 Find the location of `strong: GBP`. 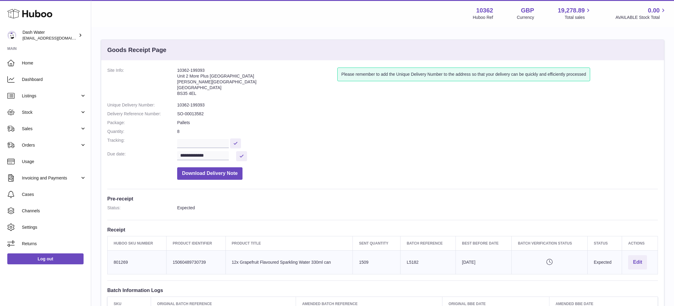

strong: GBP is located at coordinates (528, 10).